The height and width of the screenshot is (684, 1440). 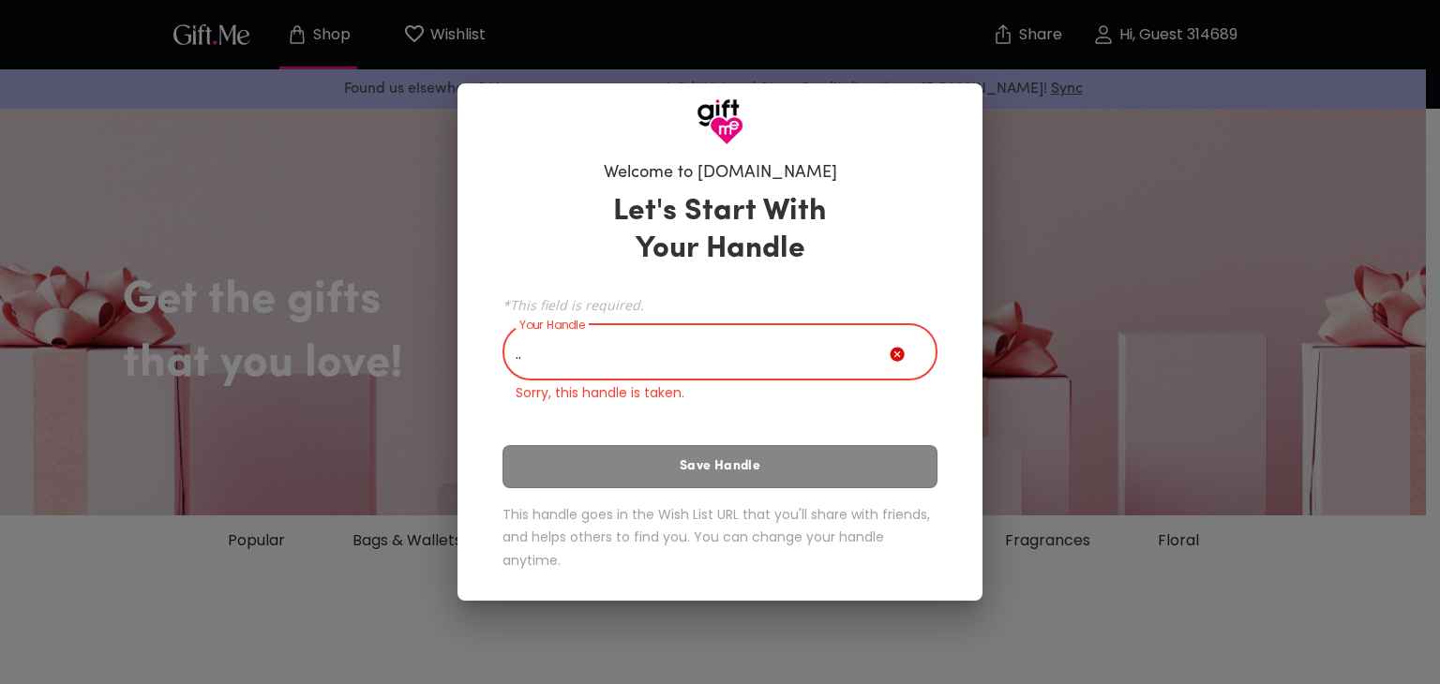 What do you see at coordinates (720, 393) in the screenshot?
I see `p: Sorry, this handle is taken.` at bounding box center [720, 393].